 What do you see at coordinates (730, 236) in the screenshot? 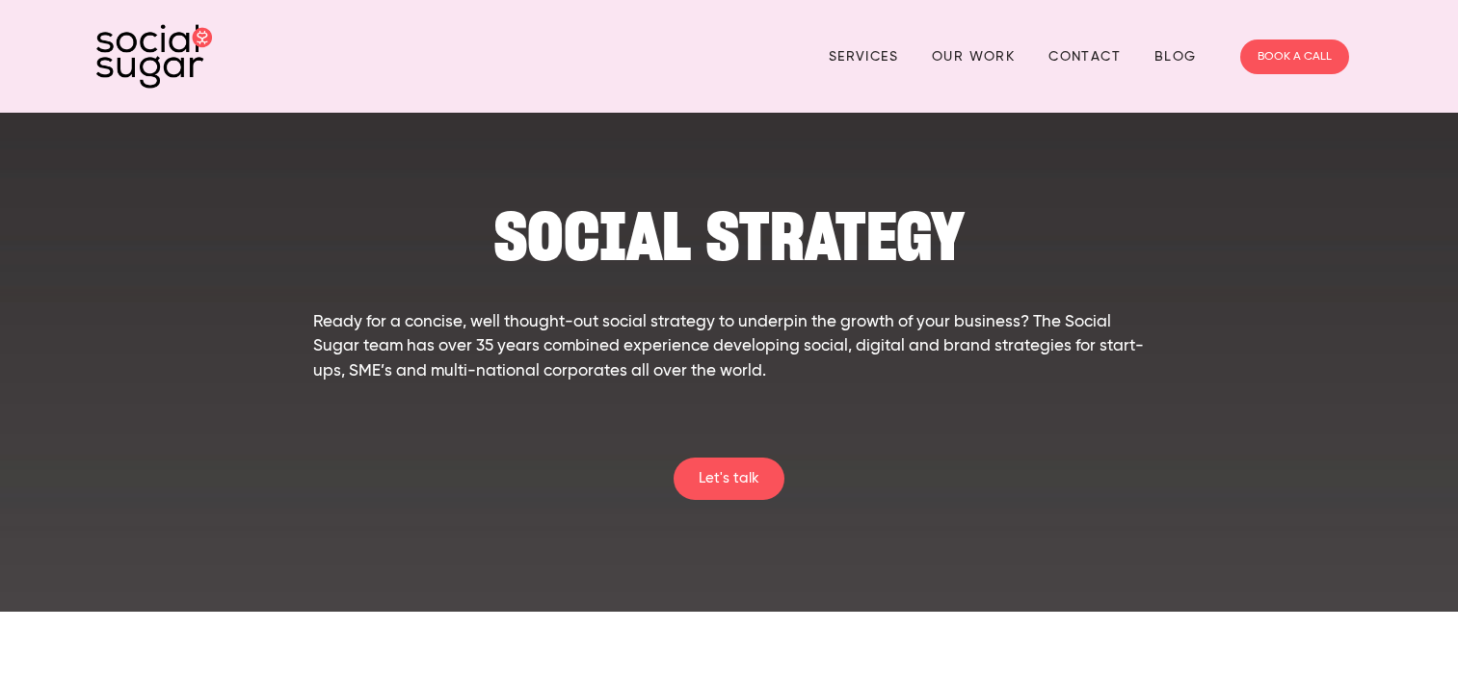
I see `h1: SOCIAL STRATEGY` at bounding box center [730, 236].